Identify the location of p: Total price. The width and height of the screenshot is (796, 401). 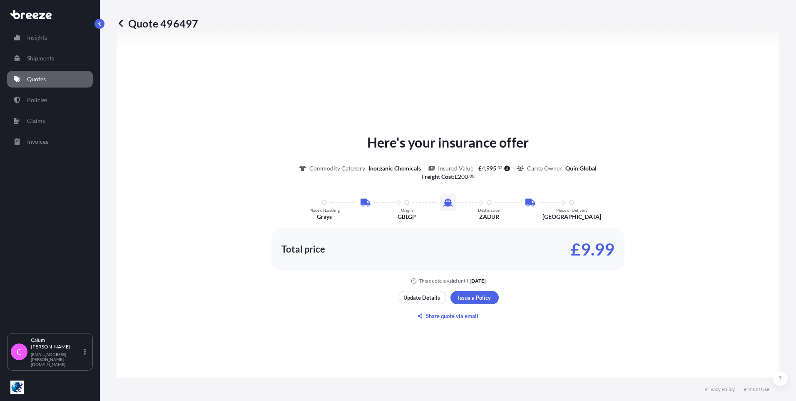
(303, 249).